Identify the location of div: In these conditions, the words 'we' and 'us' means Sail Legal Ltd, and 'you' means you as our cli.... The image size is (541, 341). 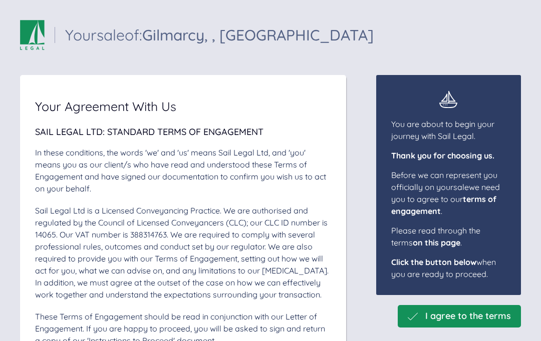
(183, 171).